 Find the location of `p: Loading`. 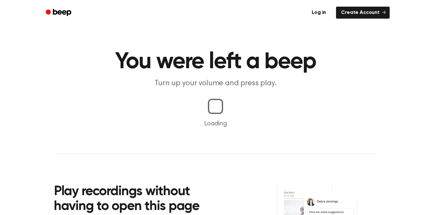

p: Loading is located at coordinates (216, 124).